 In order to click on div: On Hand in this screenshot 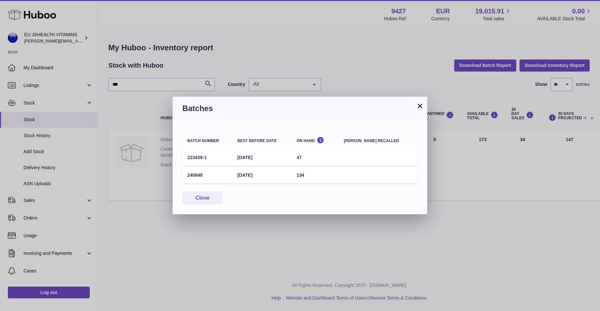, I will do `click(315, 139)`.